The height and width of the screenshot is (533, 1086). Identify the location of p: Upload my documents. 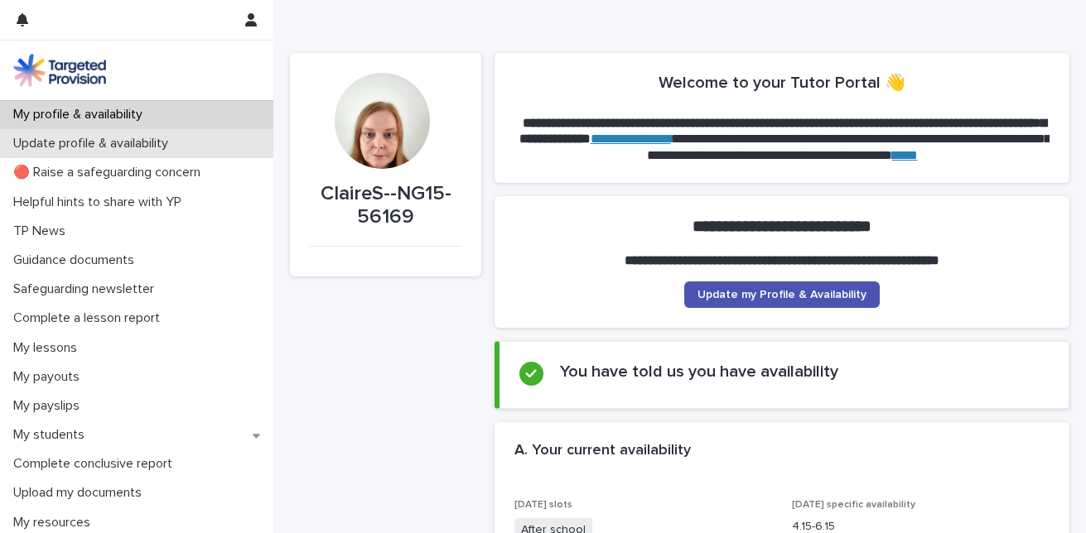
(80, 493).